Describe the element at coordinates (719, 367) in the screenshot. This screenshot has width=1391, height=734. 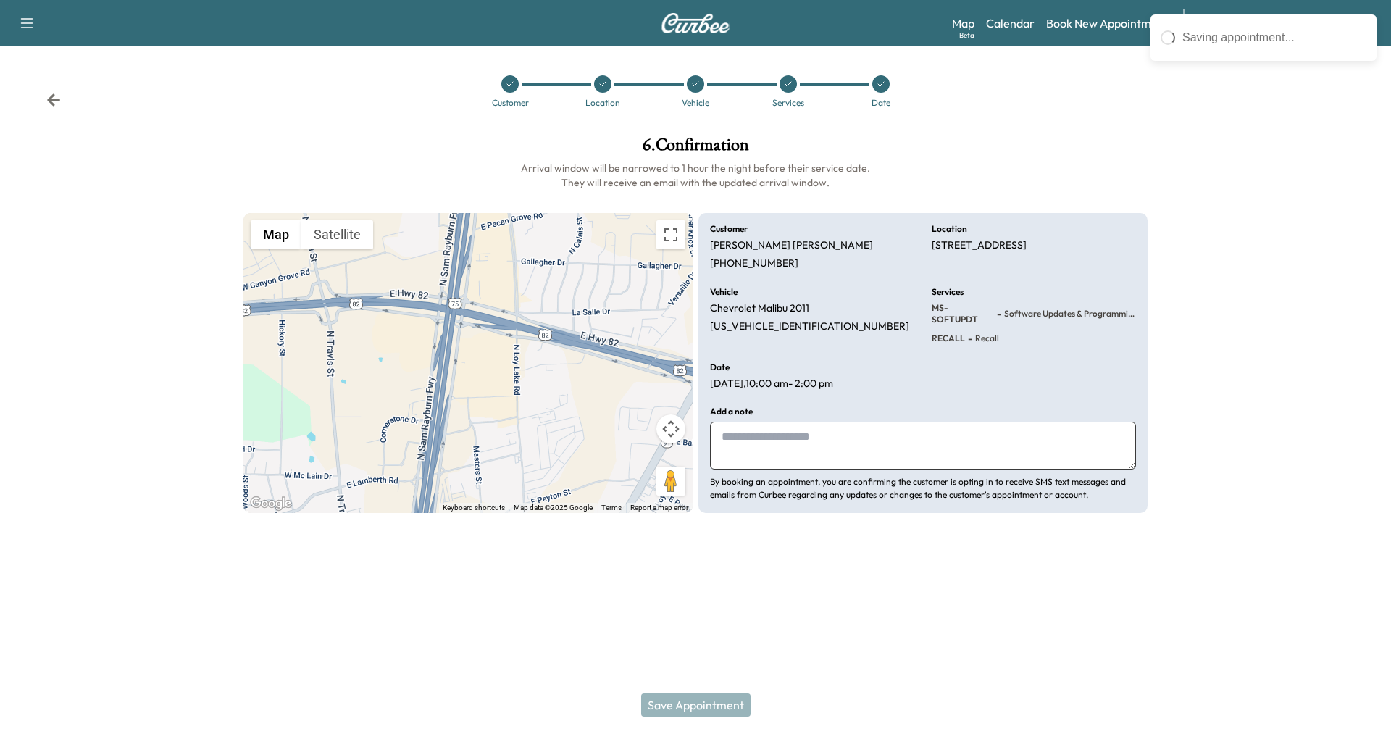
I see `h6: Date` at that location.